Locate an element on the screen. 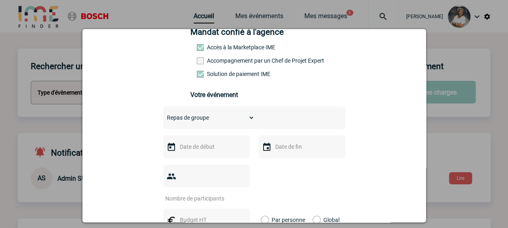  input: Date de début is located at coordinates (206, 147).